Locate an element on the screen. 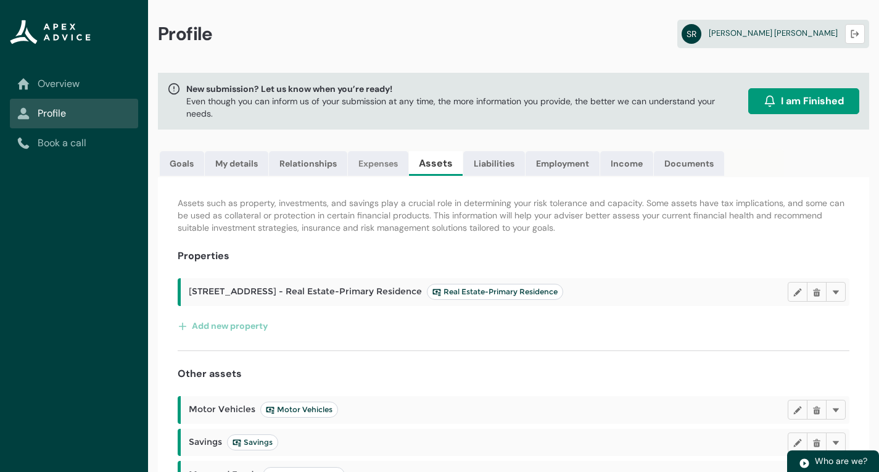 The height and width of the screenshot is (472, 879). a: Expenses is located at coordinates (378, 163).